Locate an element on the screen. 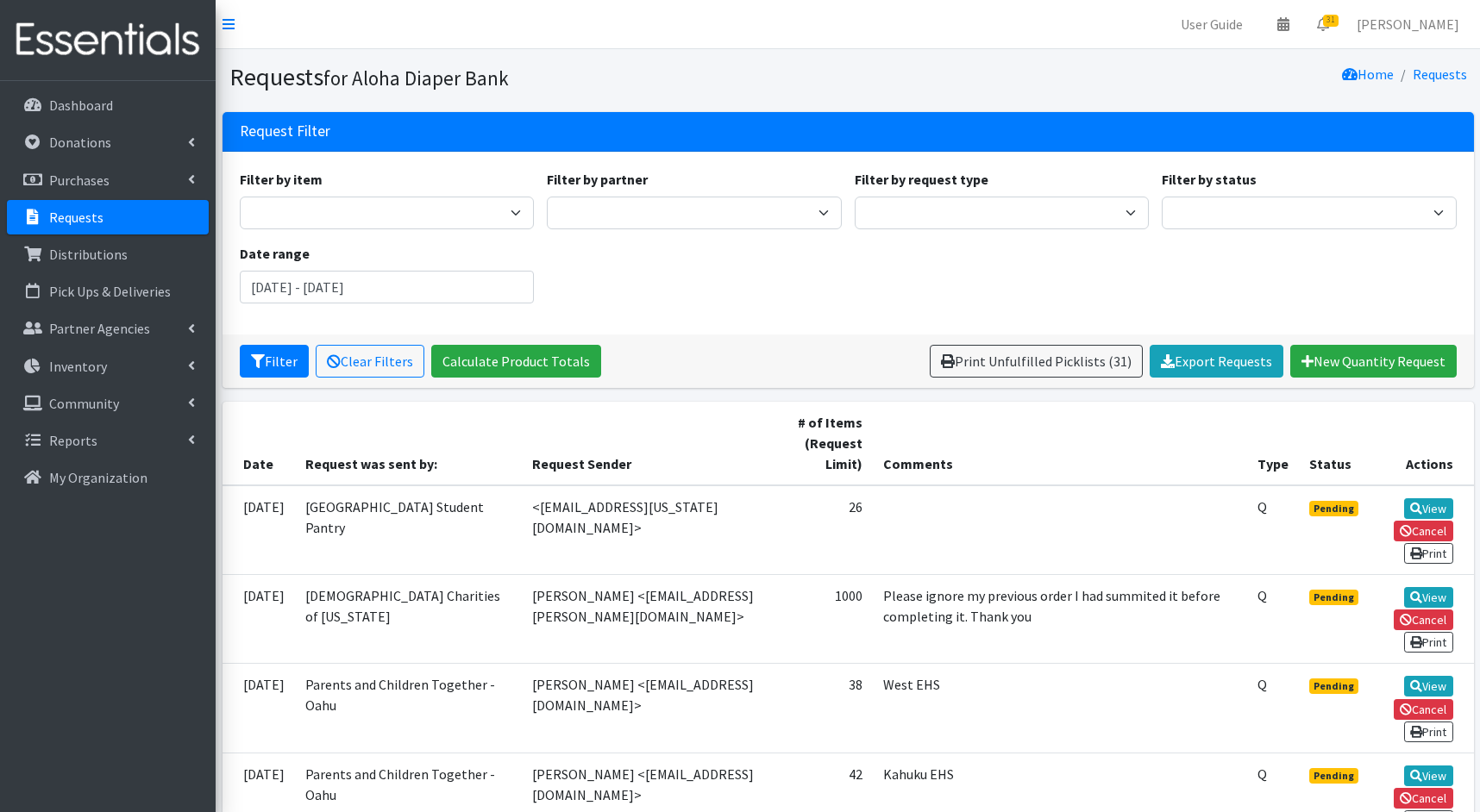  th: Type is located at coordinates (1273, 443).